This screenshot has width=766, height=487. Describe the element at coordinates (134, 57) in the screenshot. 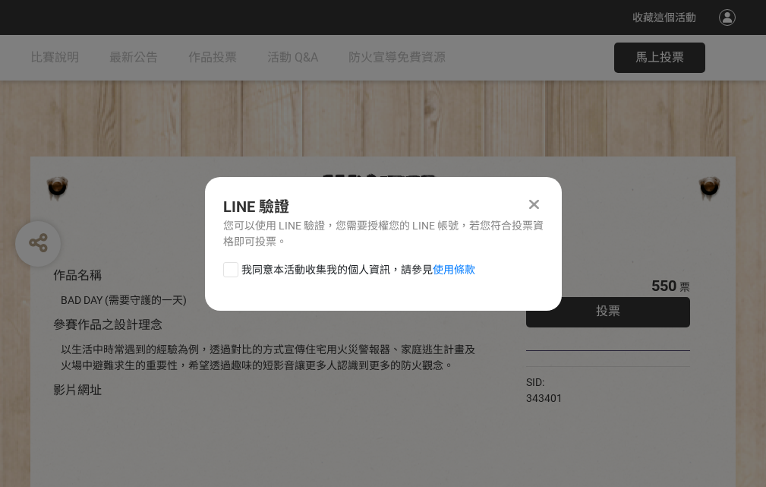

I see `span: 最新公告` at that location.